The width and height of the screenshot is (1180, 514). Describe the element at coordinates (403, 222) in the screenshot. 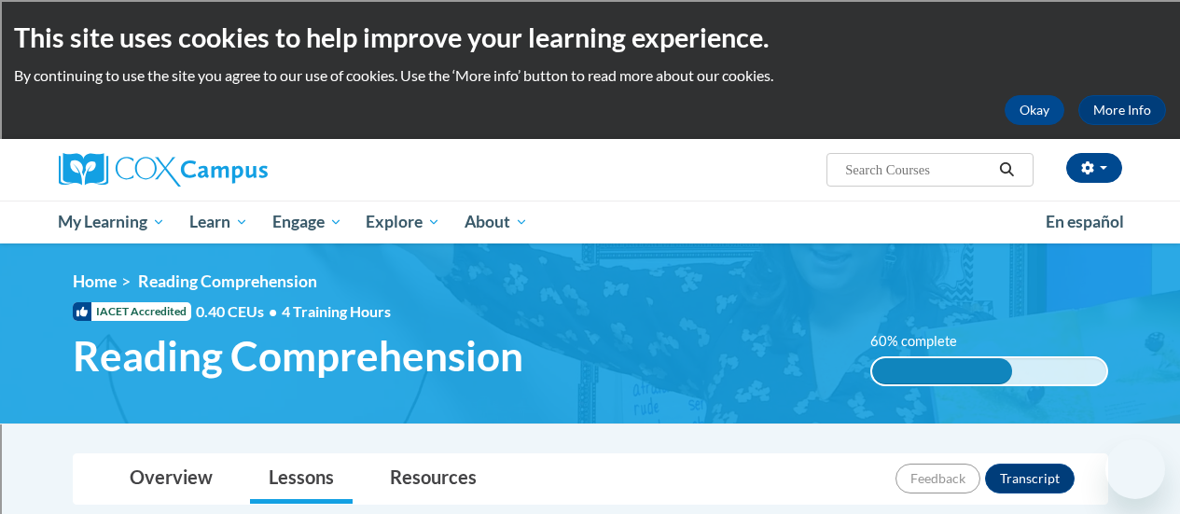

I see `a: Explore` at that location.